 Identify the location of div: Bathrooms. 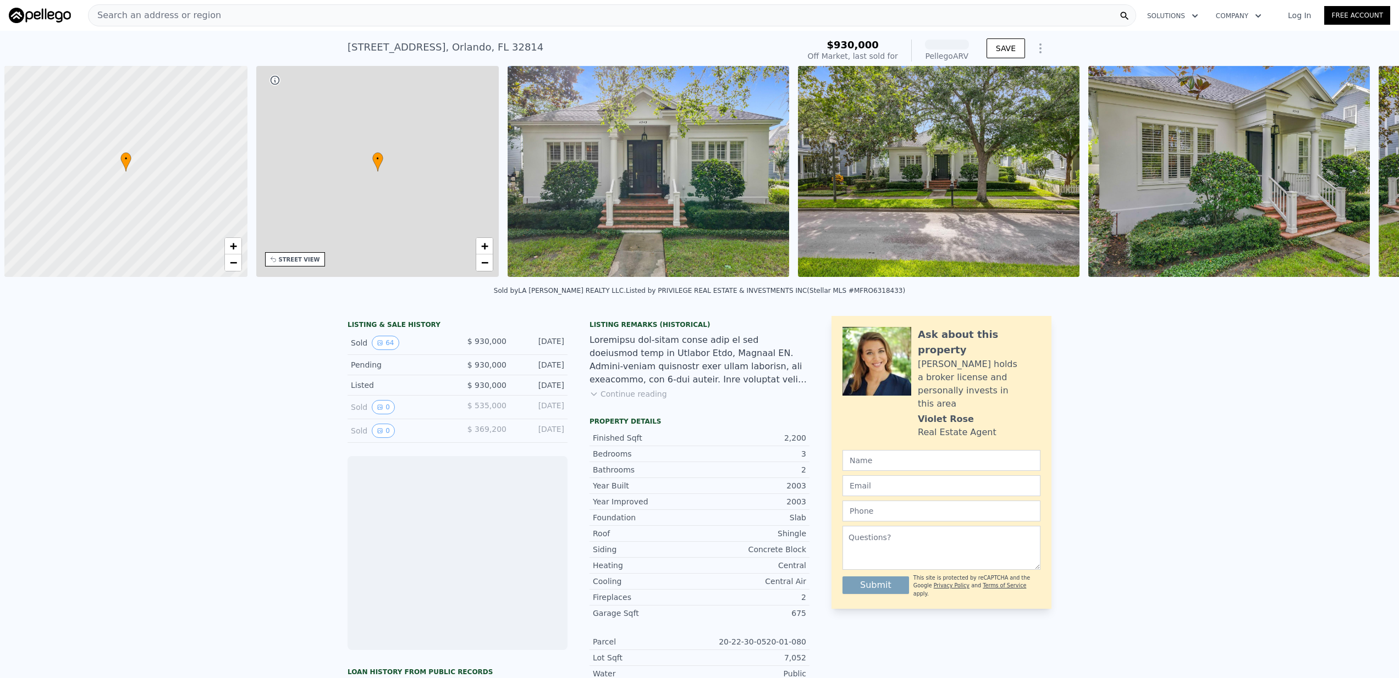
(646, 470).